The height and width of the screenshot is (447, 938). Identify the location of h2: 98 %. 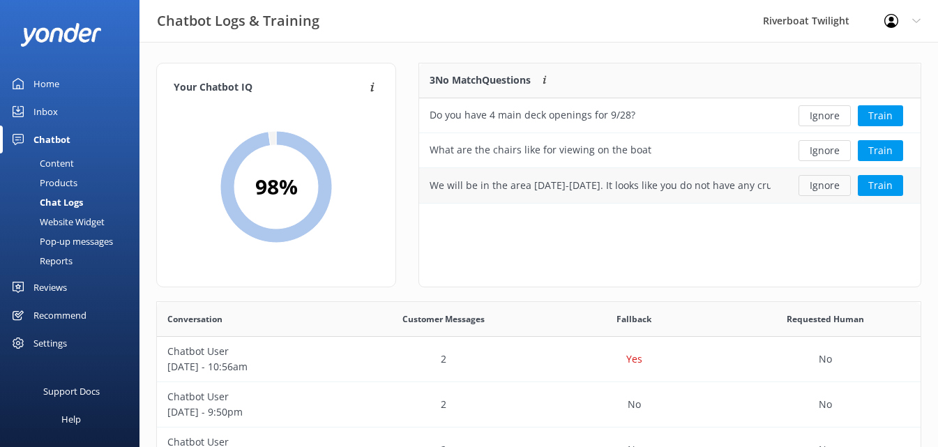
(276, 187).